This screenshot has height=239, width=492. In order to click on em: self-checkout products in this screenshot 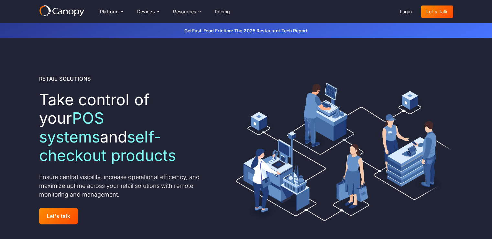, I will do `click(107, 146)`.